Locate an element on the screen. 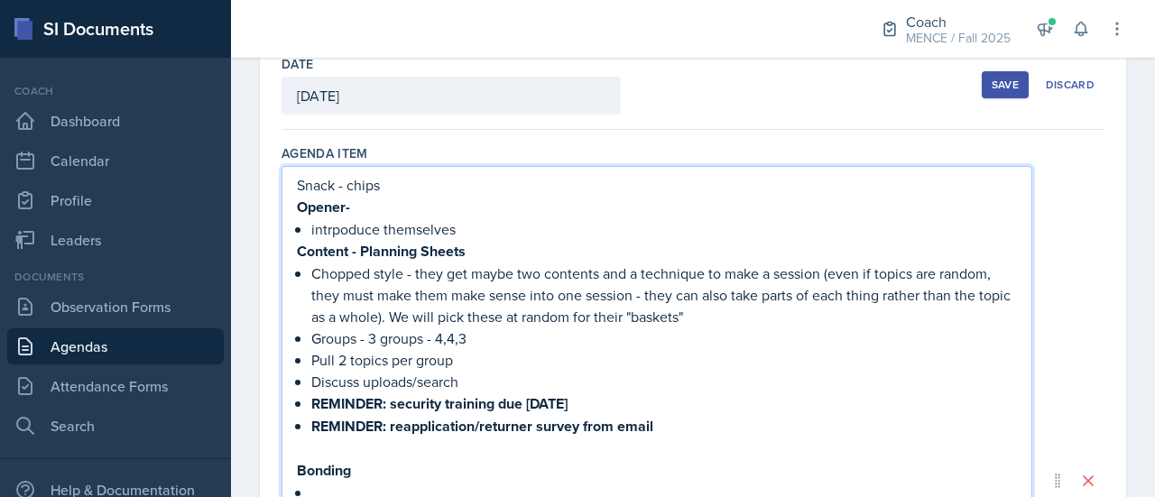  a: Agendas is located at coordinates (115, 346).